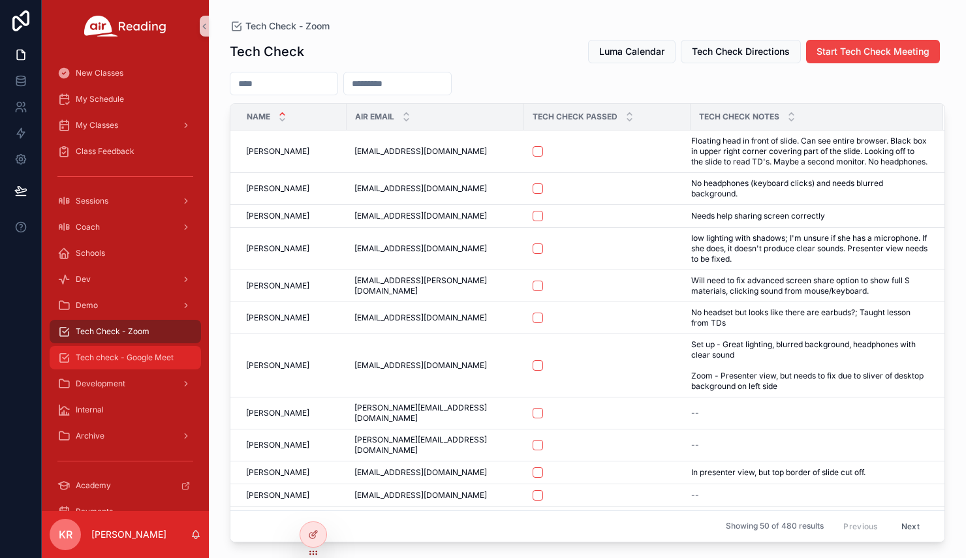 This screenshot has width=966, height=558. What do you see at coordinates (575, 117) in the screenshot?
I see `span: Tech Check Passed` at bounding box center [575, 117].